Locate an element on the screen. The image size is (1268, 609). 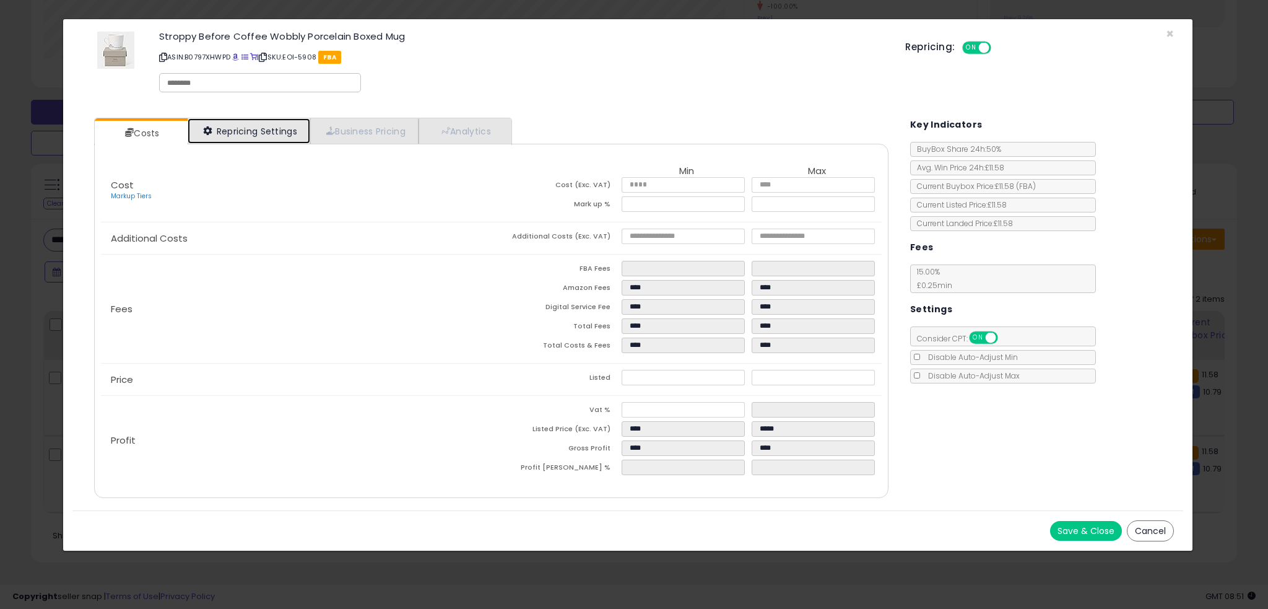
span: Current Landed Price: £11.58 is located at coordinates (962, 223).